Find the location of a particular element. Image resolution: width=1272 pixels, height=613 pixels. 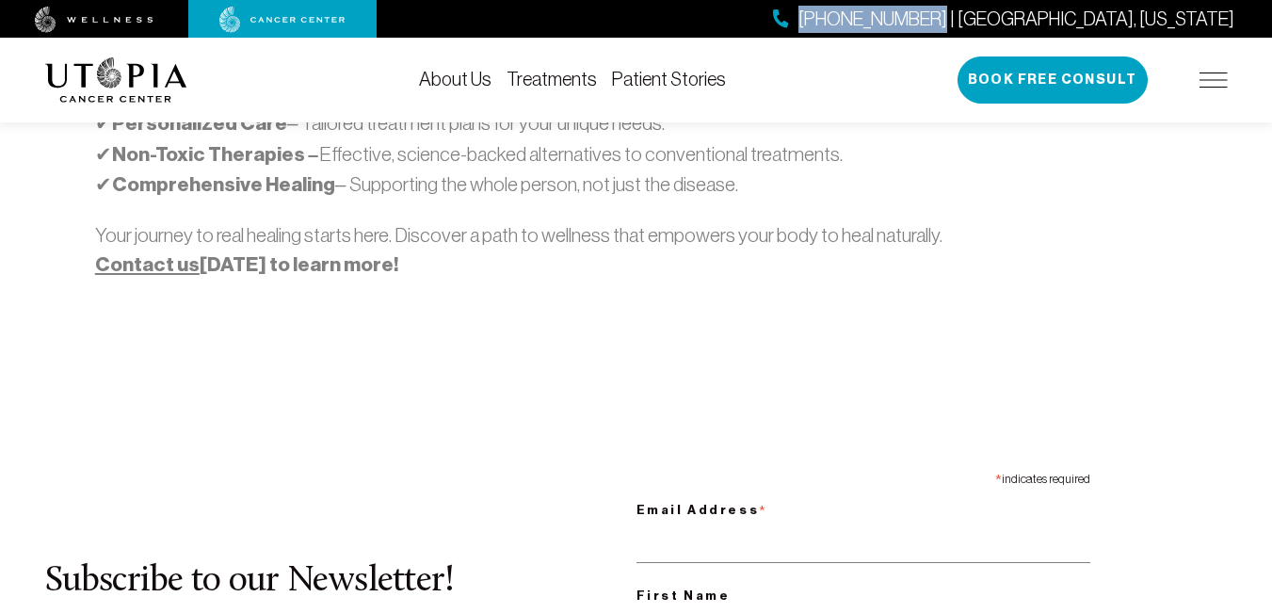

a: About Us is located at coordinates (455, 79).